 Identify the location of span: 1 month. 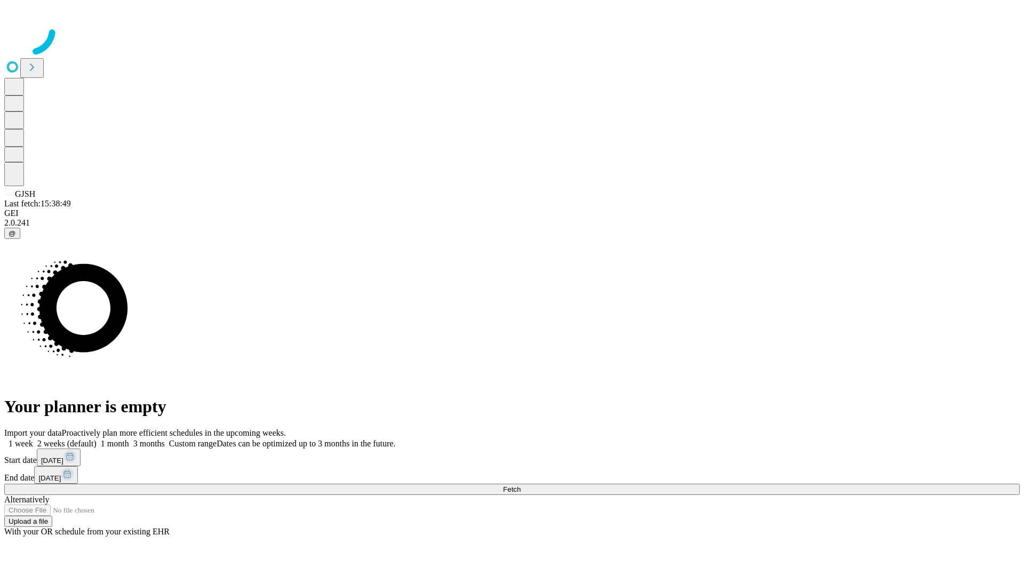
(115, 443).